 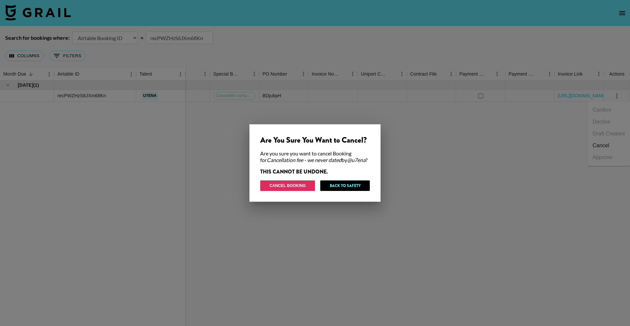 What do you see at coordinates (304, 160) in the screenshot?
I see `em: Cancellation fee - we never dated` at bounding box center [304, 160].